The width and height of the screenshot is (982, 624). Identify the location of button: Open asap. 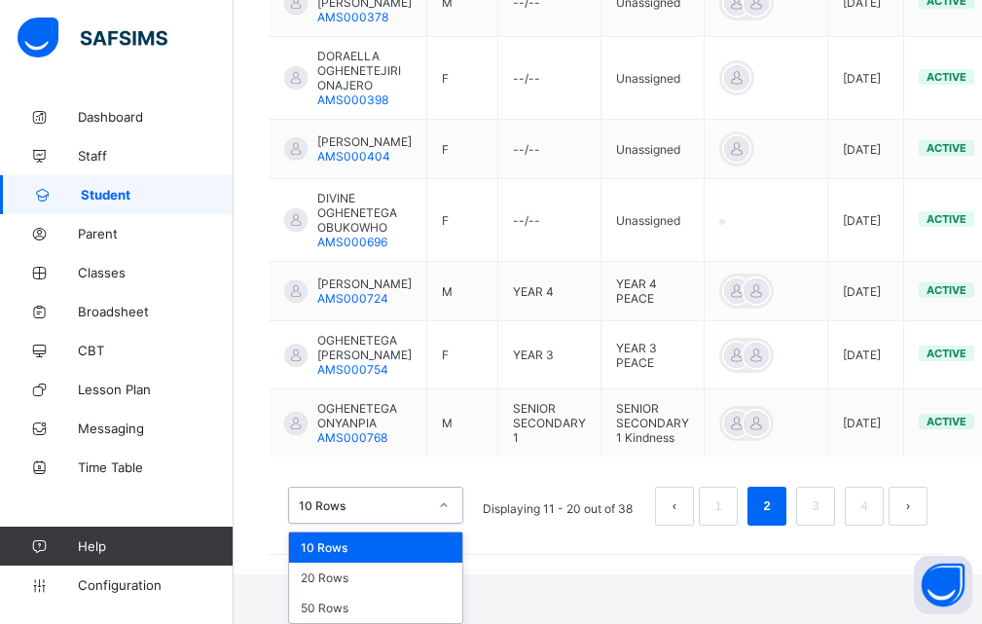
(943, 585).